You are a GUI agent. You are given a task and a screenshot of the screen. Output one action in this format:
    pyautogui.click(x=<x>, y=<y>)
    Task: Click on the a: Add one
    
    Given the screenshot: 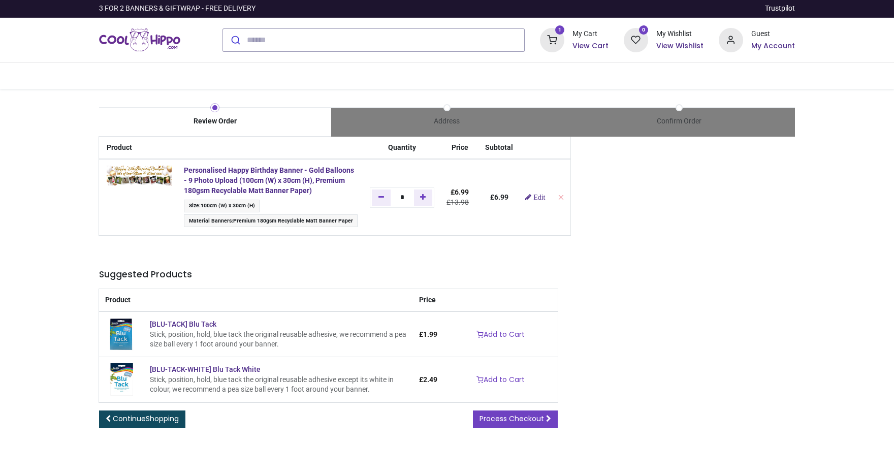 What is the action you would take?
    pyautogui.click(x=423, y=198)
    